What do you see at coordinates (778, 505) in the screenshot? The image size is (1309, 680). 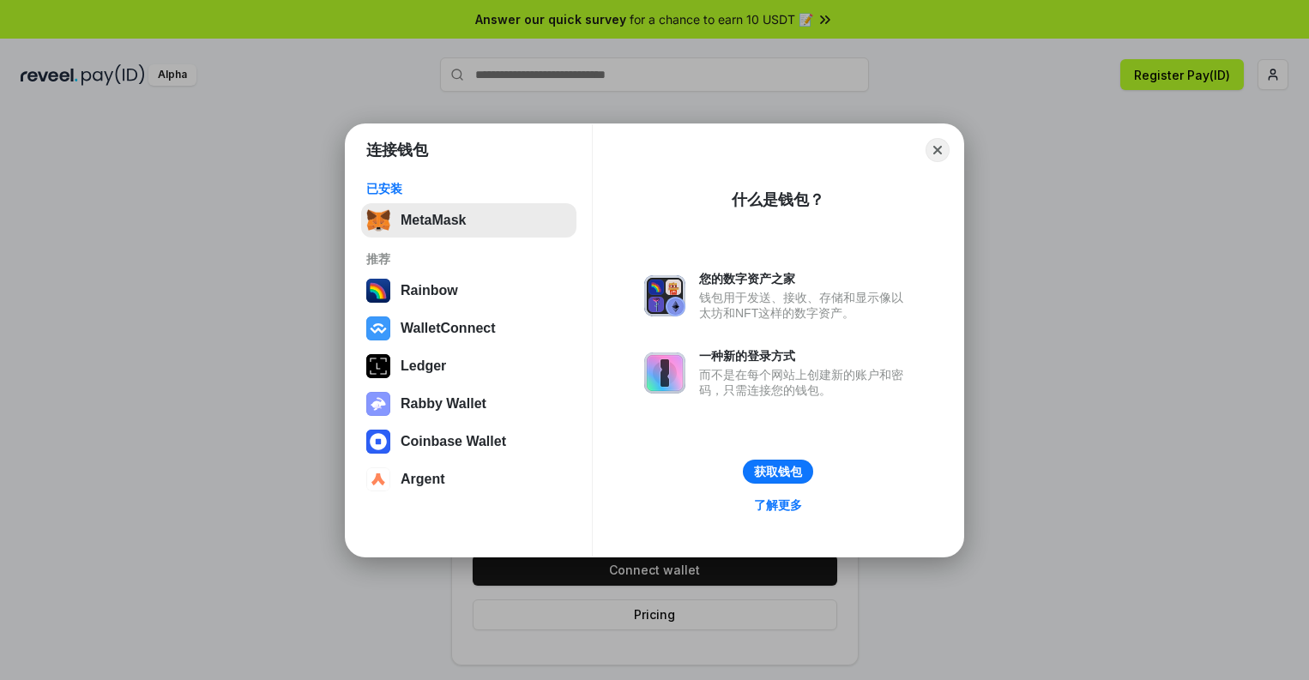 I see `div: 了解更多` at bounding box center [778, 505].